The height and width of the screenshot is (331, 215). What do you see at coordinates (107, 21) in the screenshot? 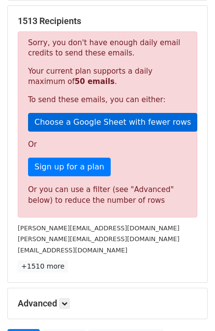
I see `h5: 1513 Recipients` at bounding box center [107, 21].